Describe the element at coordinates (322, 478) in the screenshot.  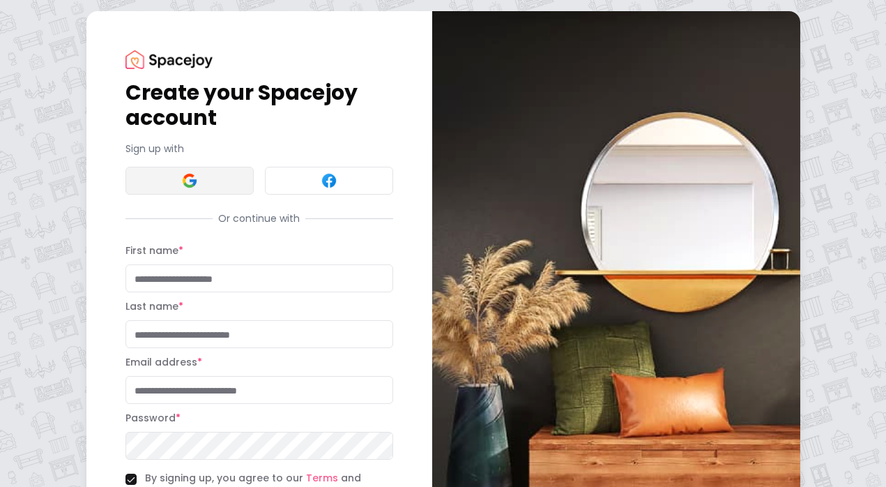
I see `a: Terms` at that location.